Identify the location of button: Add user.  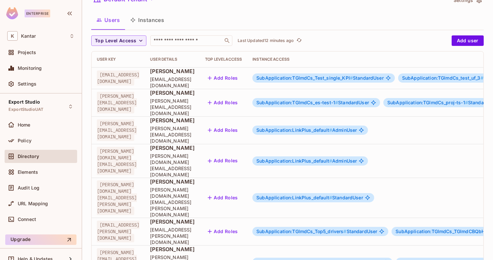
(467, 41).